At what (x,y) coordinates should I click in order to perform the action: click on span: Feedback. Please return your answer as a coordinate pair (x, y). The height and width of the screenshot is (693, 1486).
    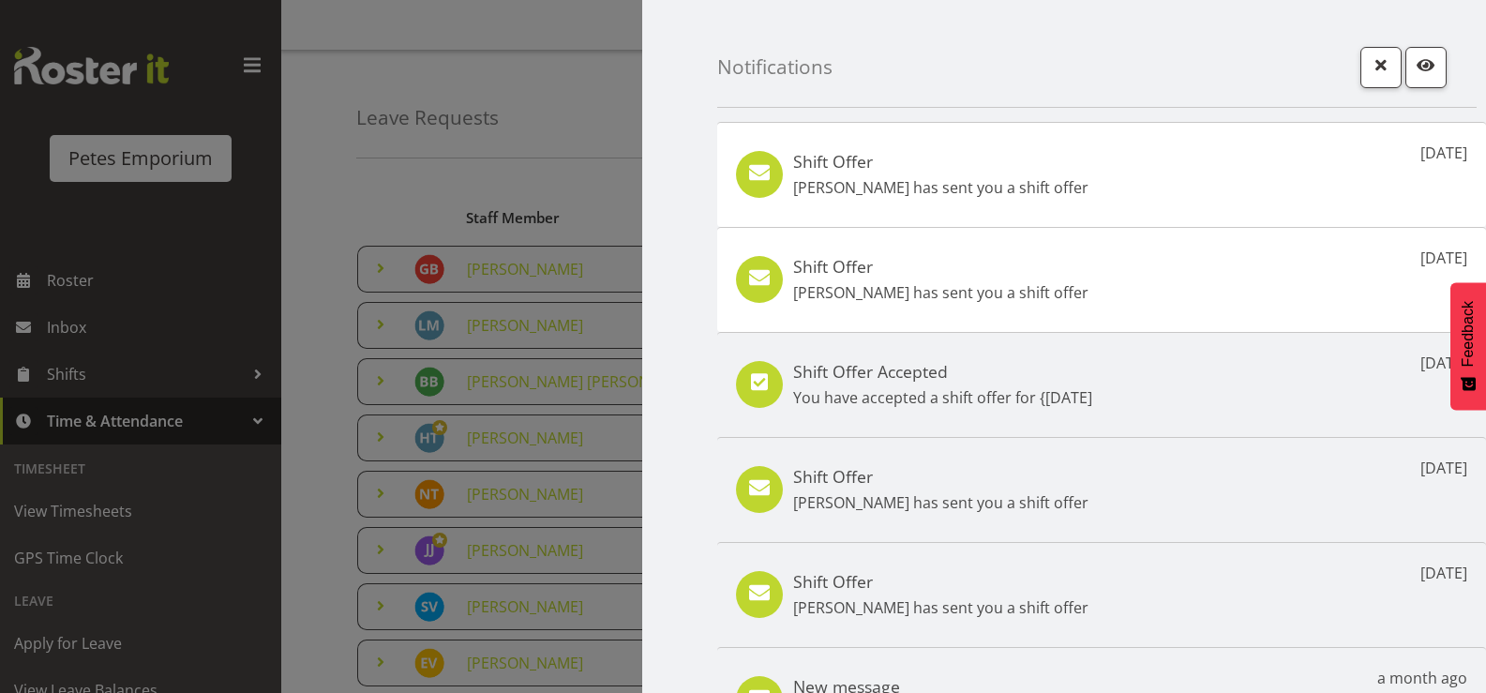
    Looking at the image, I should click on (1468, 334).